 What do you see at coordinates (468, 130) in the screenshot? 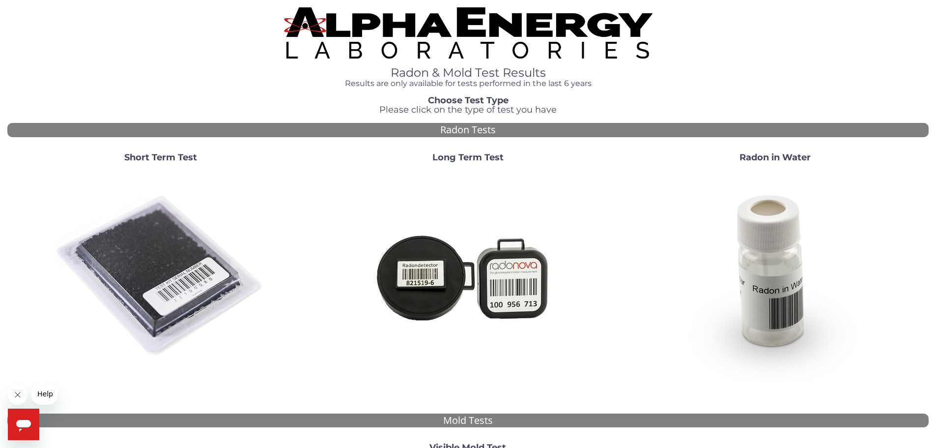
I see `div: Radon Tests` at bounding box center [468, 130].